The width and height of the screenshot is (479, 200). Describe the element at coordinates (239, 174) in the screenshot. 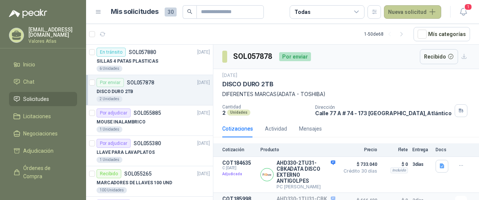

I see `p: Adjudicada` at that location.